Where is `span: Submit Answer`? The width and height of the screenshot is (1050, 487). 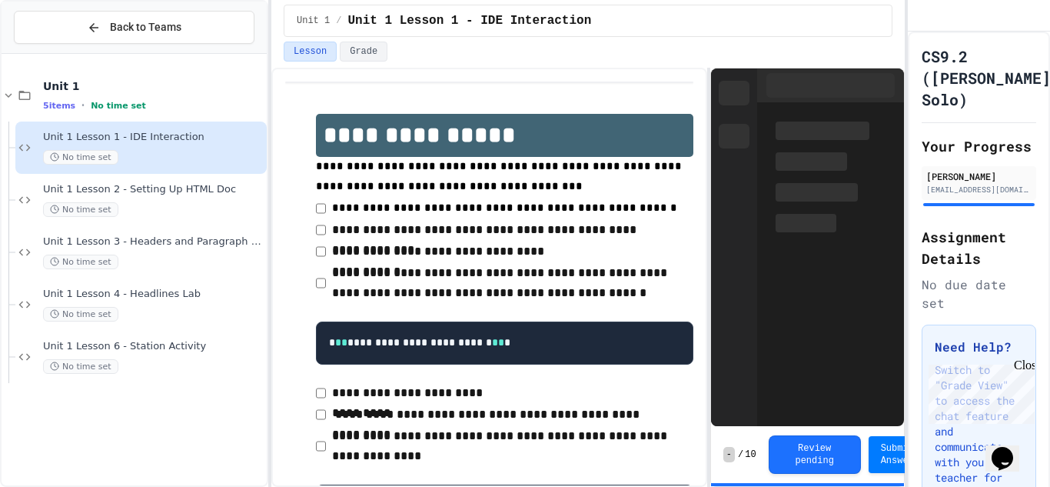
span: Submit Answer is located at coordinates (897, 454).